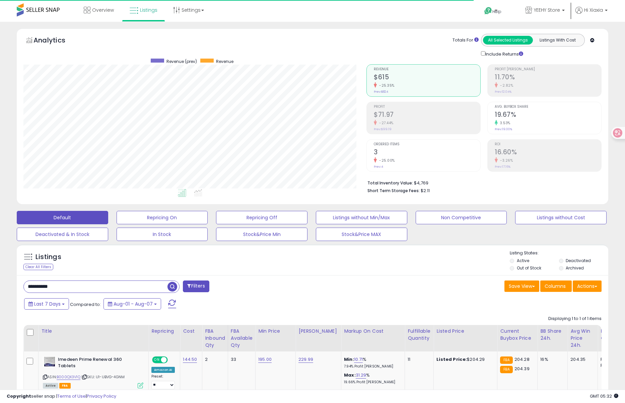 This screenshot has height=403, width=625. Describe the element at coordinates (98, 364) in the screenshot. I see `b: Imedeen Prime Renewal 360 Tablets` at that location.